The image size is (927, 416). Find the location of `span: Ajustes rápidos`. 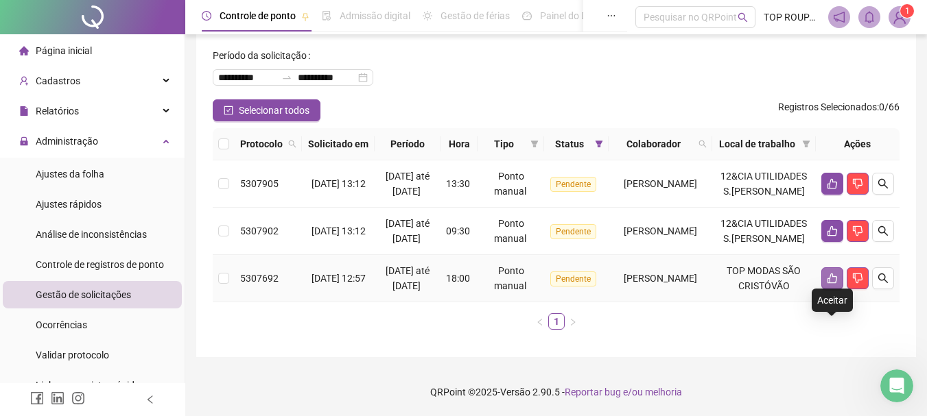

span: Ajustes rápidos is located at coordinates (69, 204).